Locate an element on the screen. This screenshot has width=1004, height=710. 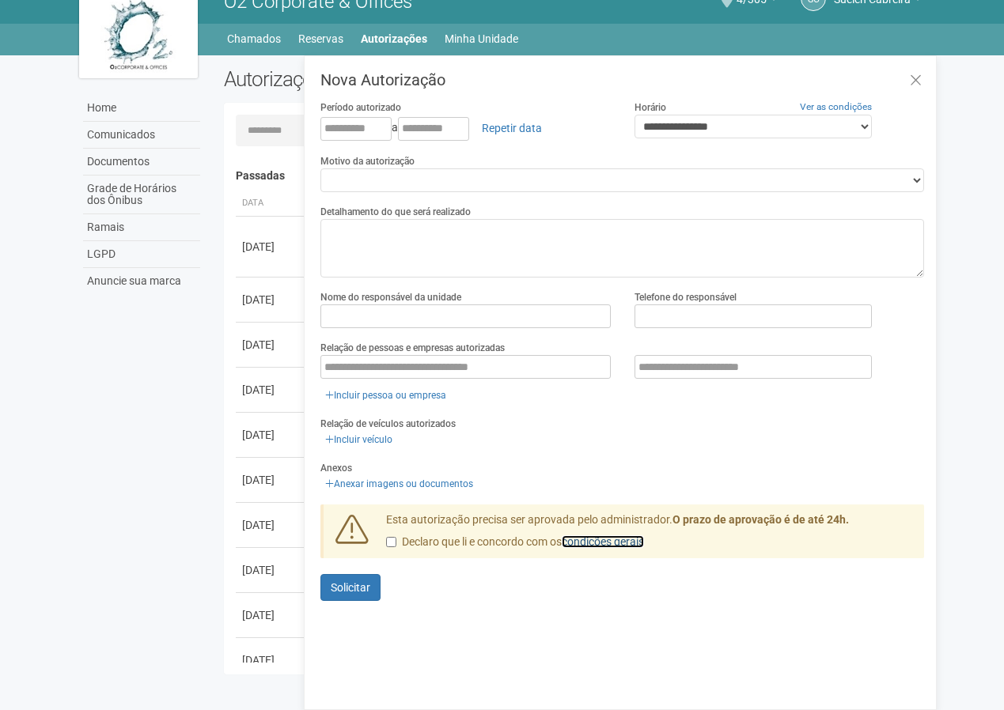
span: Solicitar is located at coordinates (350, 588).